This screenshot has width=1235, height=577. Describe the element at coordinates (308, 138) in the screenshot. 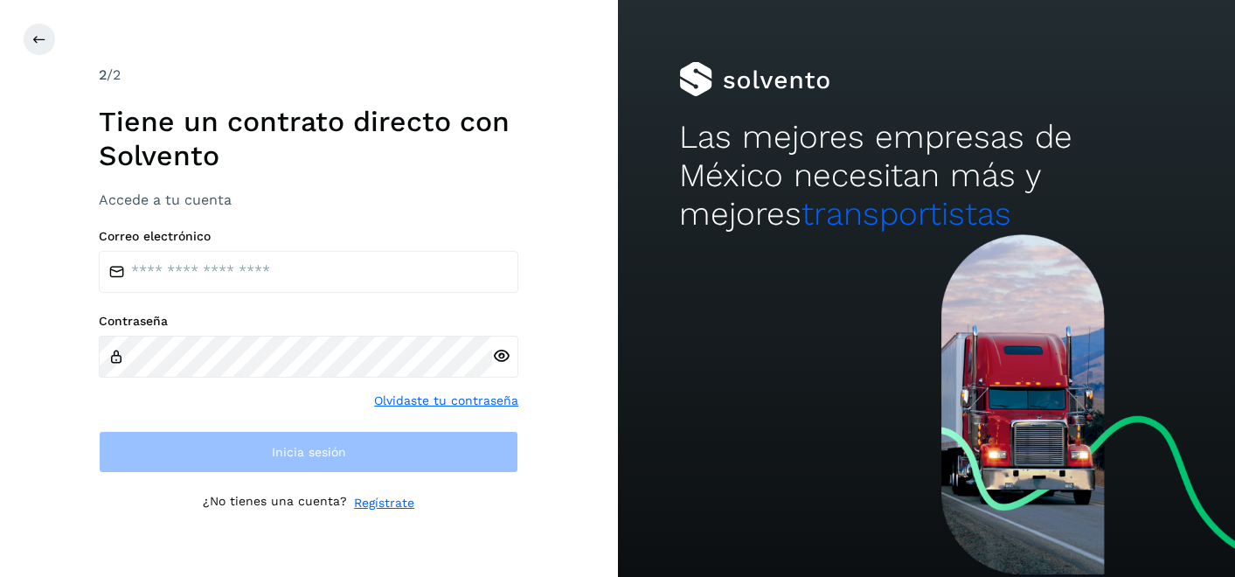

I see `h1: Tiene un contrato directo con Solvento` at that location.